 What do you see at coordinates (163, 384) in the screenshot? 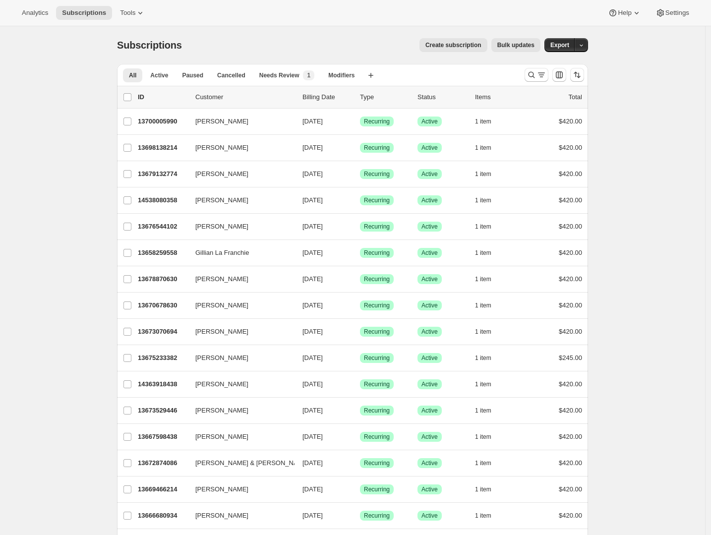
I see `p: 14363918438` at bounding box center [163, 384].